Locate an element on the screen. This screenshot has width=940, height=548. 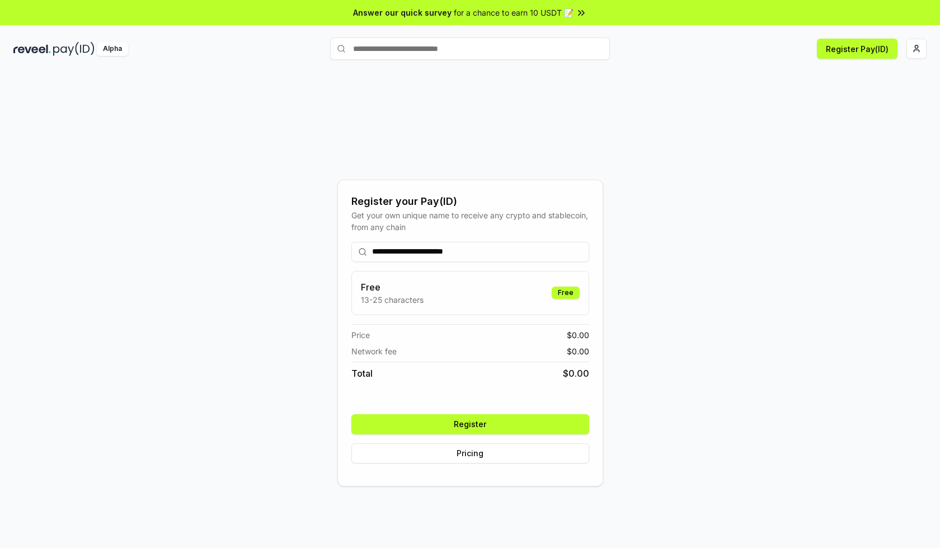
h3: Free is located at coordinates (392, 287).